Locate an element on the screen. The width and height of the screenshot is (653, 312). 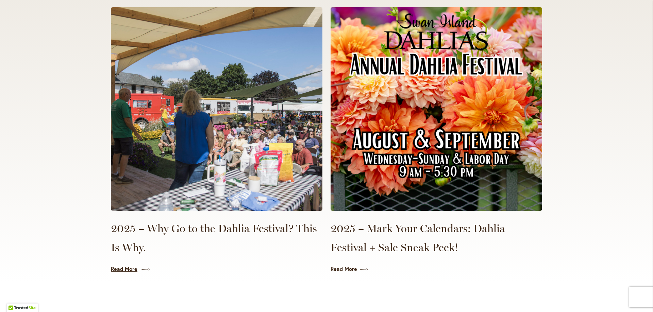
a: Dahlia Lecture is located at coordinates (217, 109).